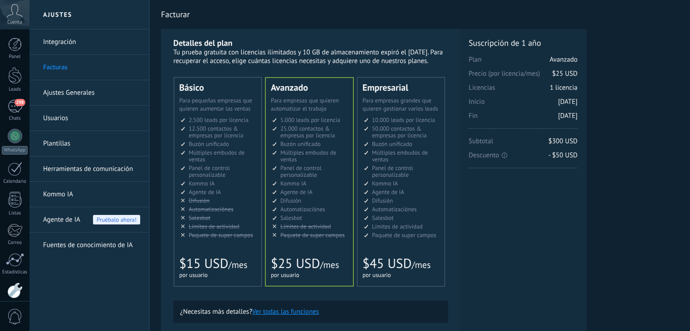  Describe the element at coordinates (117, 220) in the screenshot. I see `span: Pruébalo ahora!` at that location.